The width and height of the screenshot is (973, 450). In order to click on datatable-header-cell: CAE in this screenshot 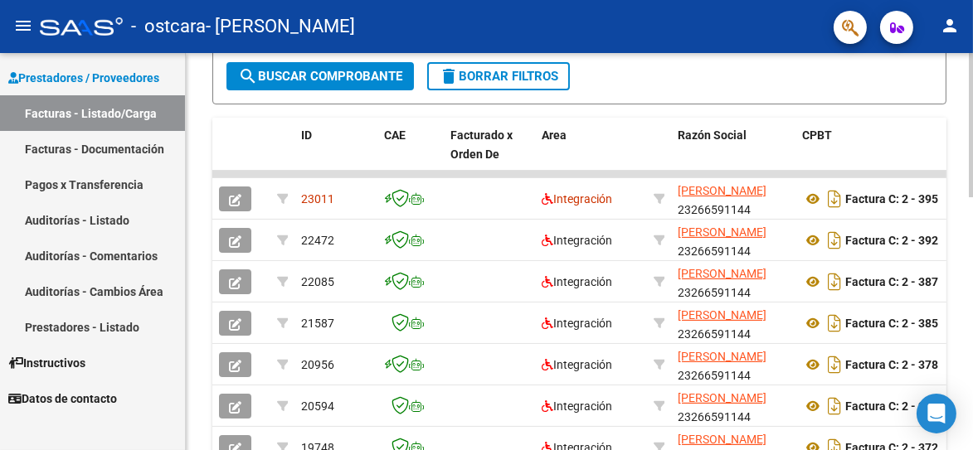, I will do `click(411, 154)`.